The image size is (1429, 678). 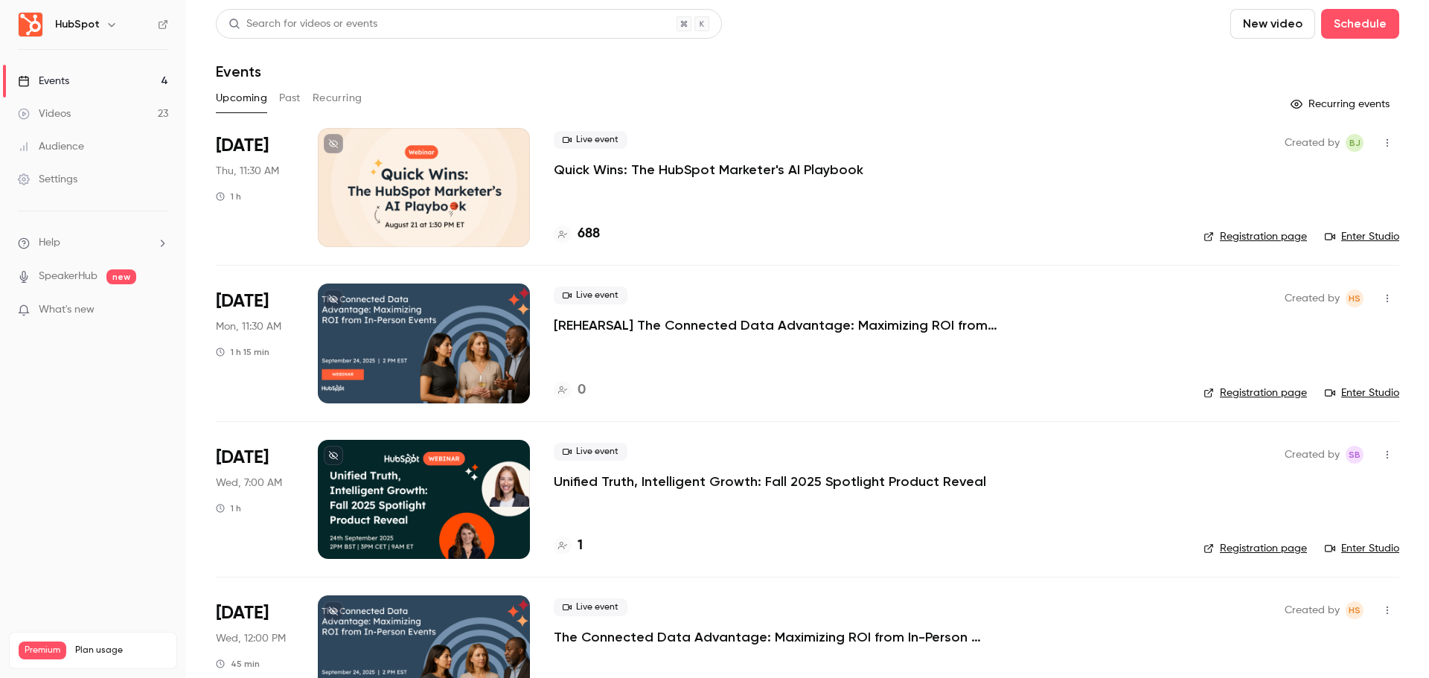 I want to click on a: 1, so click(x=568, y=546).